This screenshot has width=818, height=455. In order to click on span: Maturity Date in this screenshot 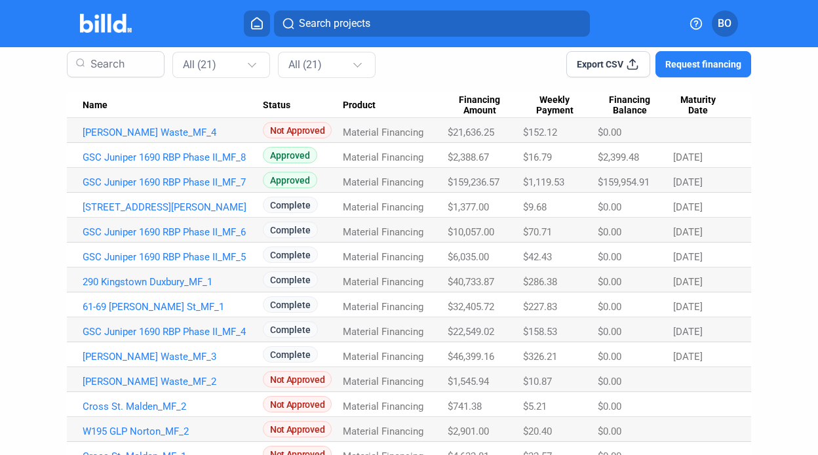, I will do `click(698, 106)`.